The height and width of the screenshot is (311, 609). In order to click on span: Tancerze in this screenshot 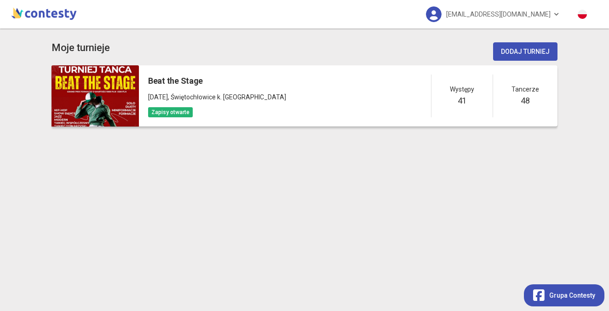, I will do `click(526, 89)`.